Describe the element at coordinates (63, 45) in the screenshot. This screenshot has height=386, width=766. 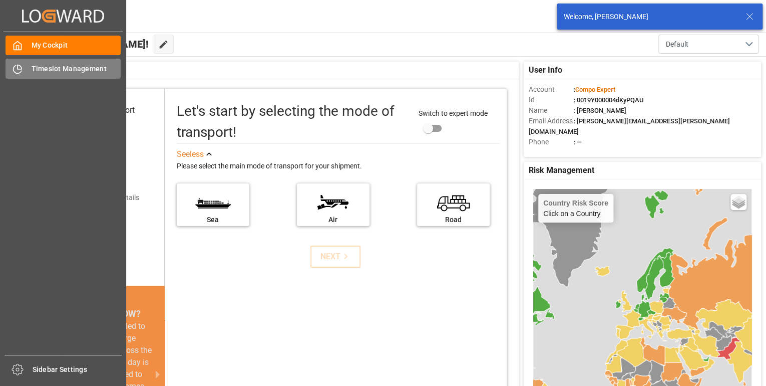
I see `a: My Cockpit` at that location.